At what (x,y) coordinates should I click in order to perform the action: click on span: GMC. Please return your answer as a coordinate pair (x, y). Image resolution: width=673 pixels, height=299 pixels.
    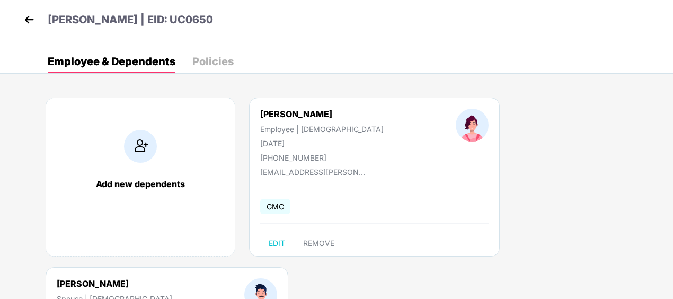
    Looking at the image, I should click on (275, 206).